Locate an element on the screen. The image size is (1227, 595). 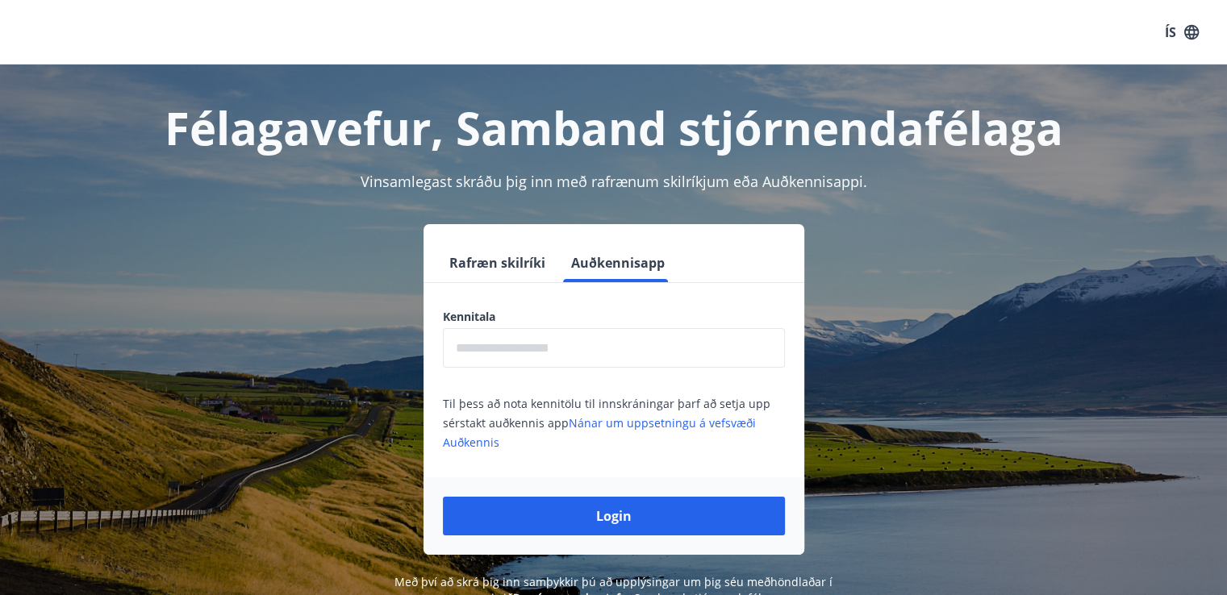
label: Kennitala is located at coordinates (614, 317).